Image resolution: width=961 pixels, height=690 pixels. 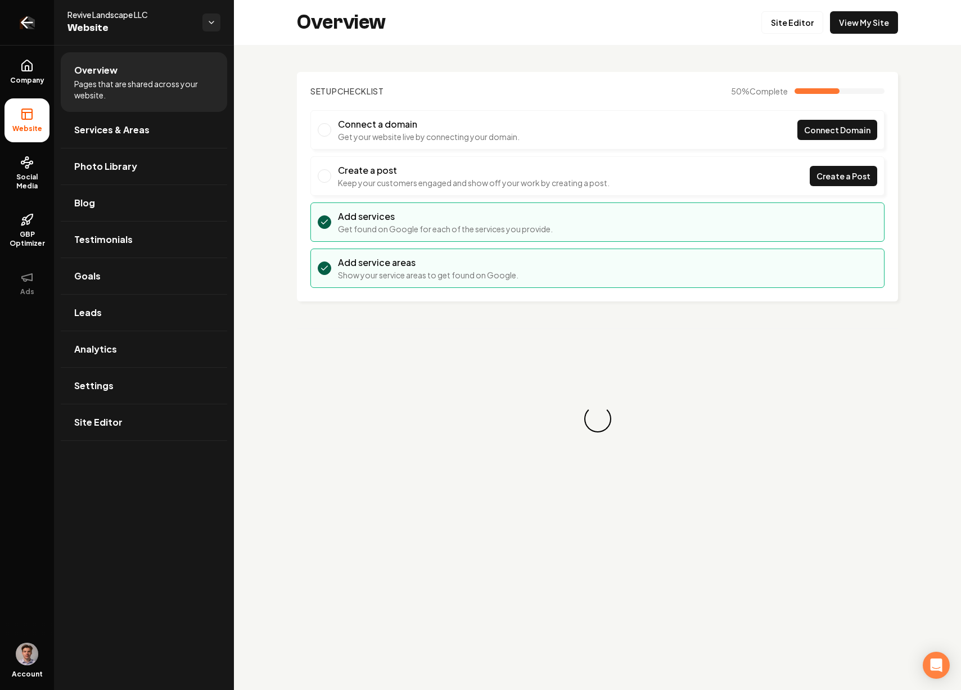 I want to click on button: Open user button, so click(x=27, y=654).